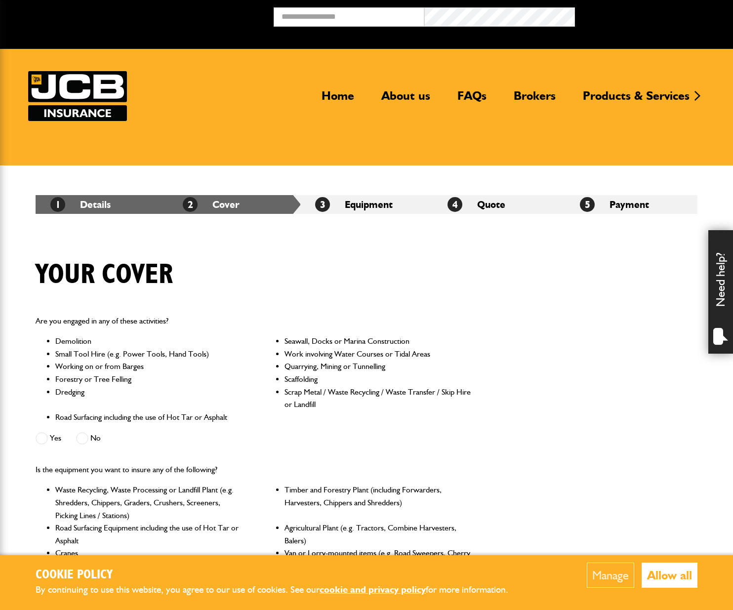  I want to click on span: 5, so click(587, 204).